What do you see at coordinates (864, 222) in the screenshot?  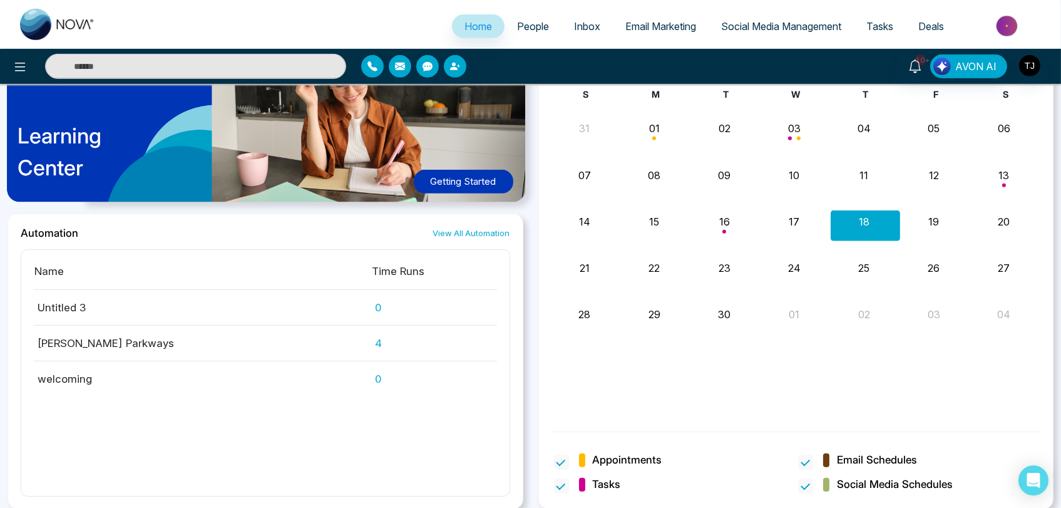 I see `button: 18` at bounding box center [864, 222].